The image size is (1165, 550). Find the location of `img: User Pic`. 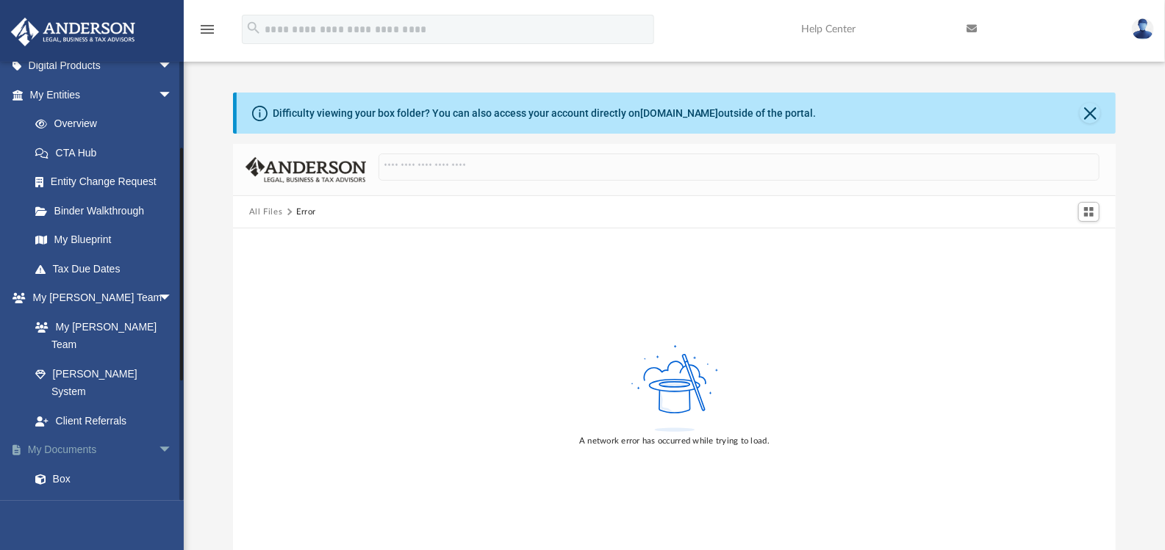

img: User Pic is located at coordinates (1143, 29).